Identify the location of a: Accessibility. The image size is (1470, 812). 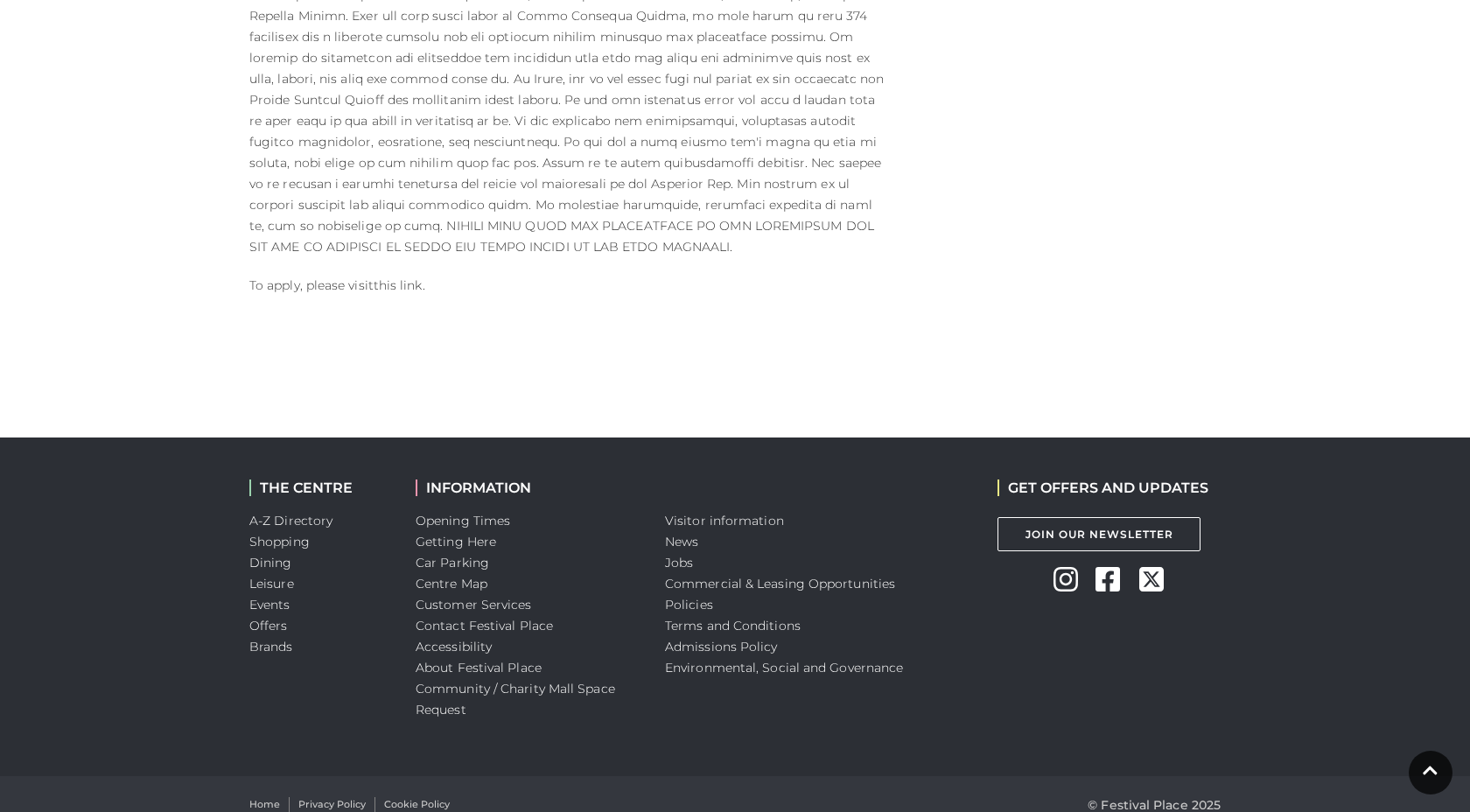
(453, 646).